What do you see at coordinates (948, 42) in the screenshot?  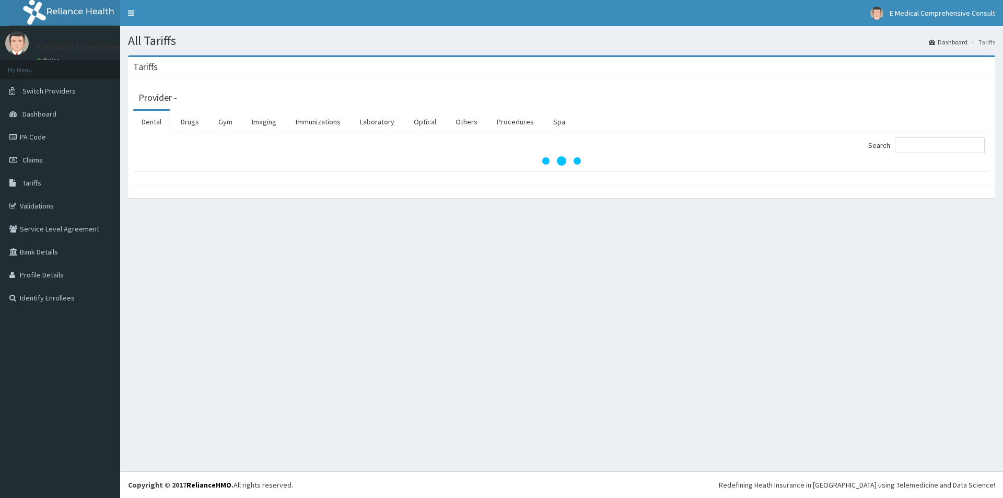 I see `a: Dashboard` at bounding box center [948, 42].